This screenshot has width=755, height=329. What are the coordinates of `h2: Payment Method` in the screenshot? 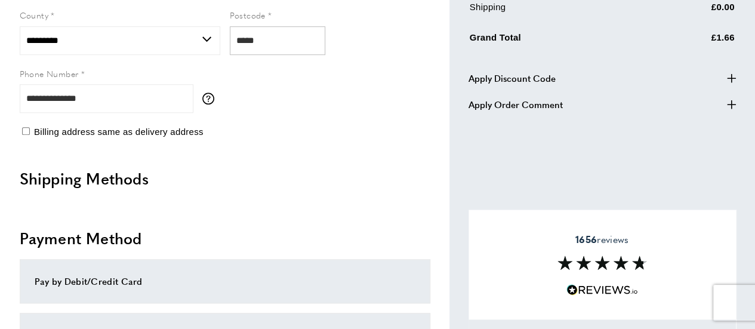 It's located at (225, 238).